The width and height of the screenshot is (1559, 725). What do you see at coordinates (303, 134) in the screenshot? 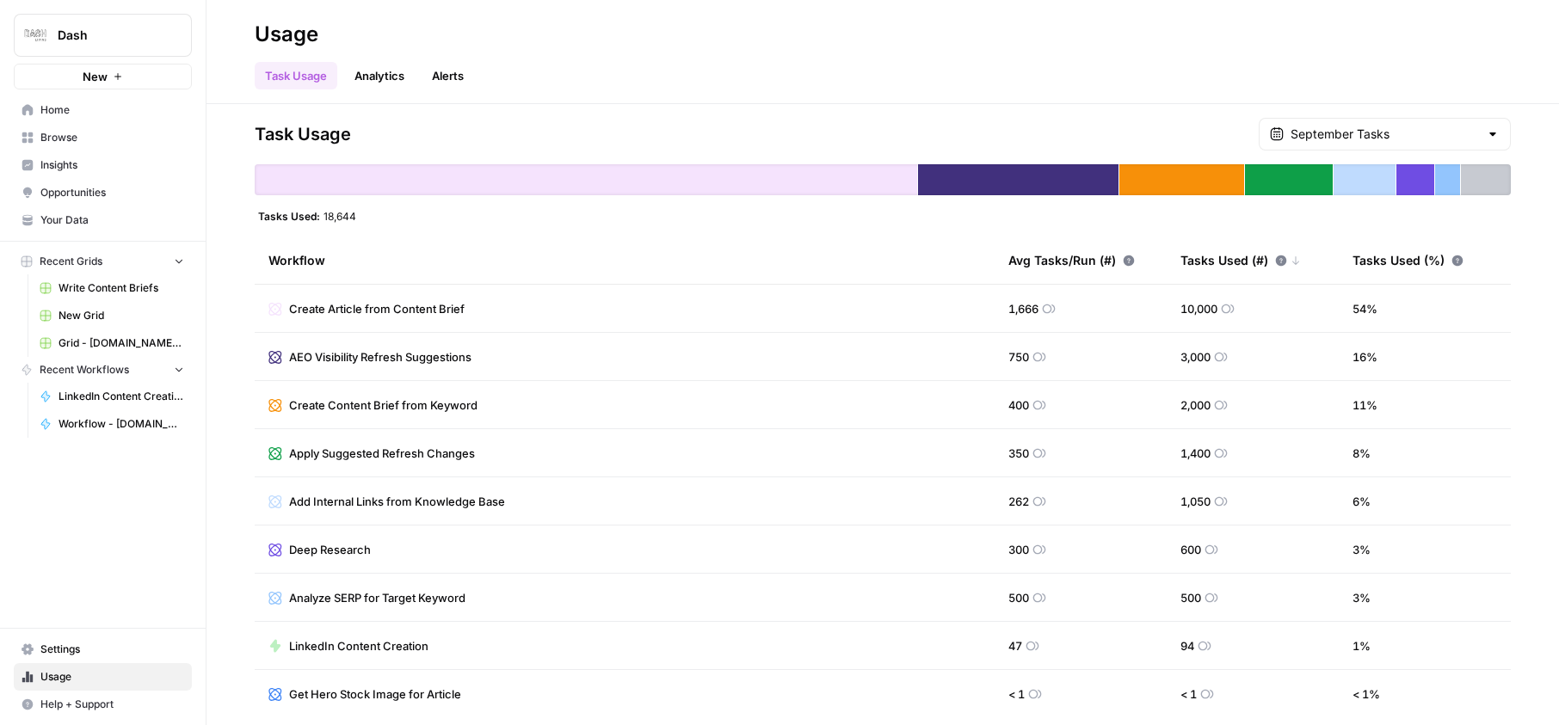
I see `span: Task Usage` at bounding box center [303, 134].